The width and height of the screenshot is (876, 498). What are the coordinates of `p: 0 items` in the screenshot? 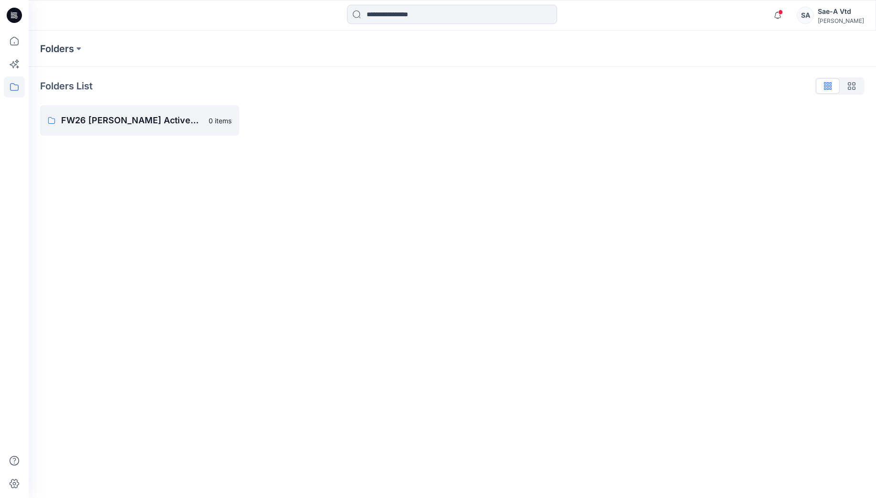 It's located at (220, 120).